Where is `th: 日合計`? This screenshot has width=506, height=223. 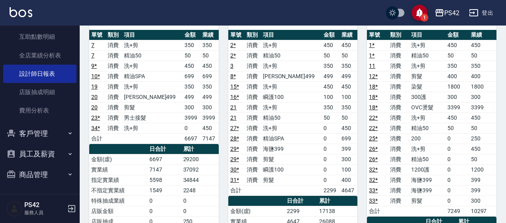 th: 日合計 is located at coordinates (301, 201).